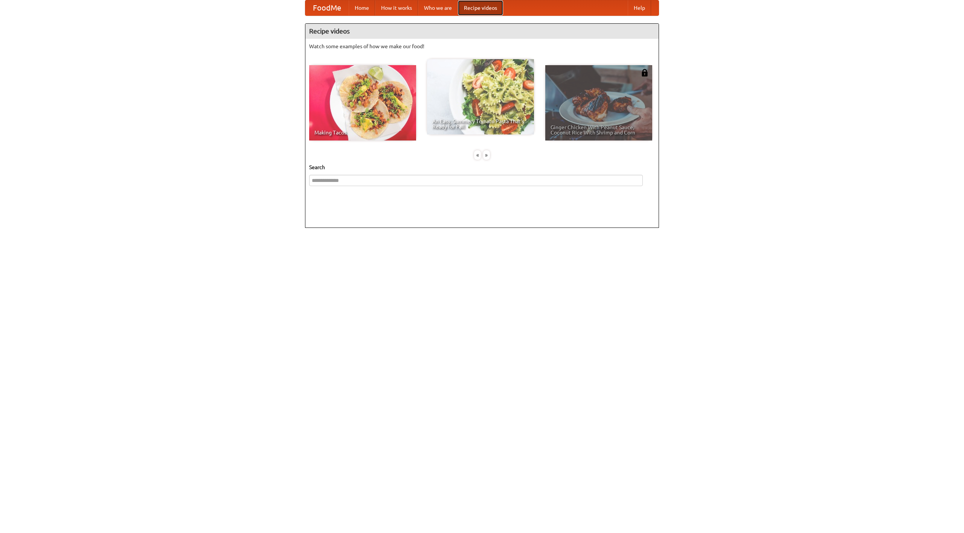 Image resolution: width=964 pixels, height=533 pixels. What do you see at coordinates (482, 167) in the screenshot?
I see `h5: Search` at bounding box center [482, 167].